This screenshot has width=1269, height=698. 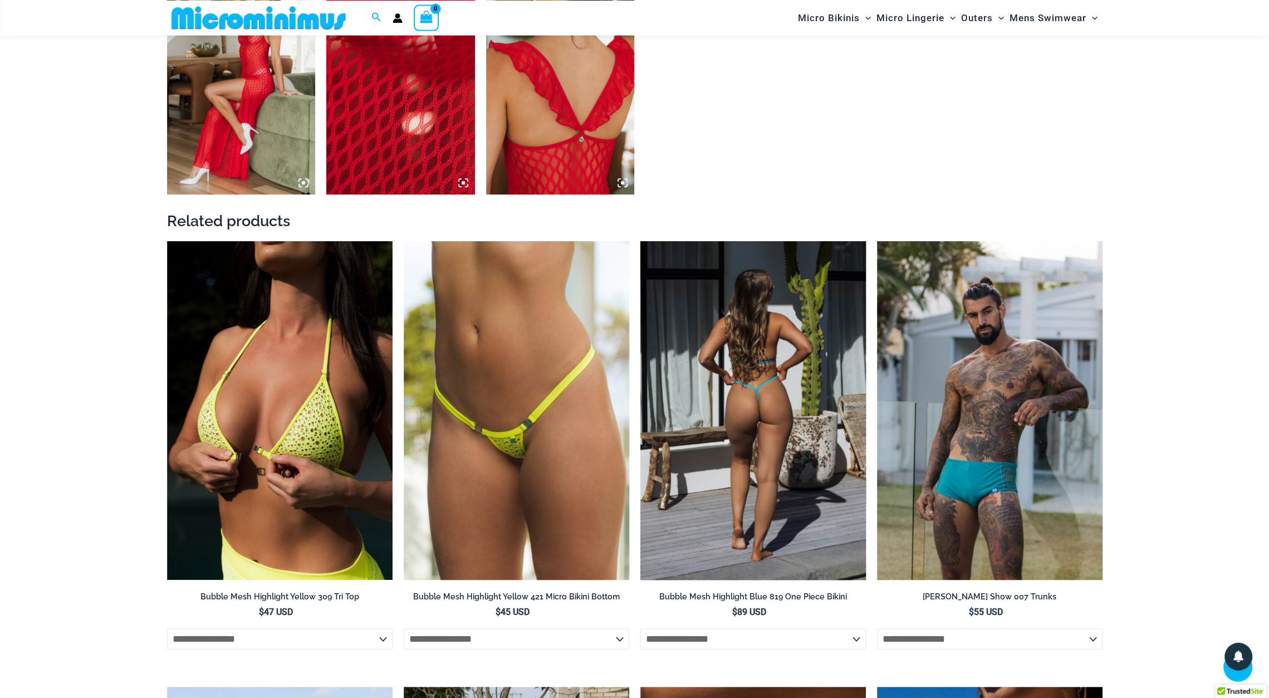 I want to click on img: Bubble Mesh Highlight Blue 819 One Piece 03, so click(x=753, y=410).